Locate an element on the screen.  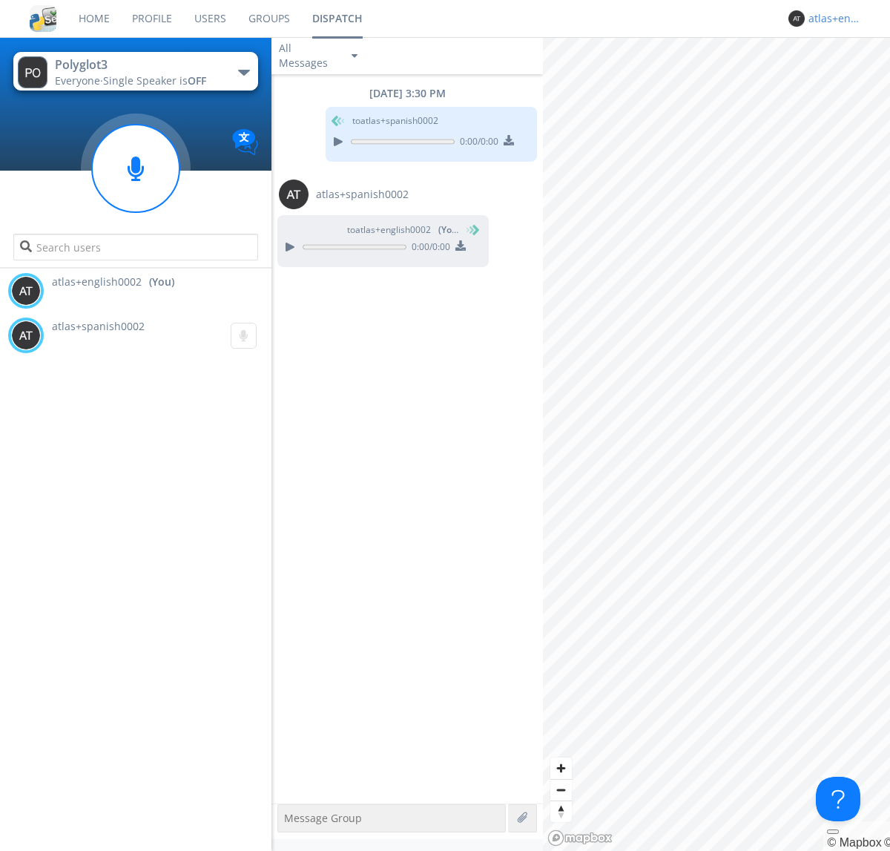
button: Reset bearing to north is located at coordinates (561, 811).